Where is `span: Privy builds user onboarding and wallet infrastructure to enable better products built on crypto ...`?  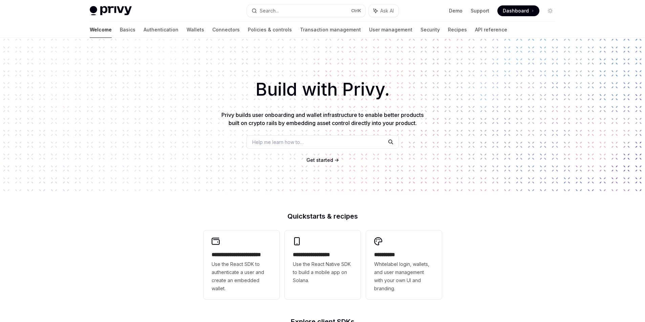 span: Privy builds user onboarding and wallet infrastructure to enable better products built on crypto ... is located at coordinates (322, 119).